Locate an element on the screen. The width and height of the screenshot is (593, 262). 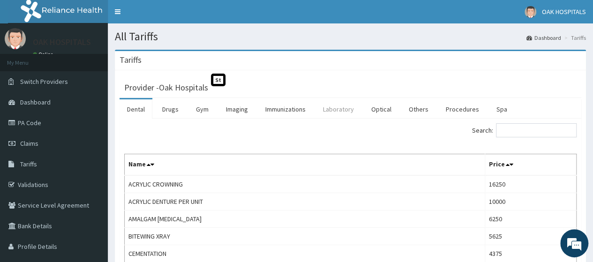
li: Tariffs is located at coordinates (574, 38).